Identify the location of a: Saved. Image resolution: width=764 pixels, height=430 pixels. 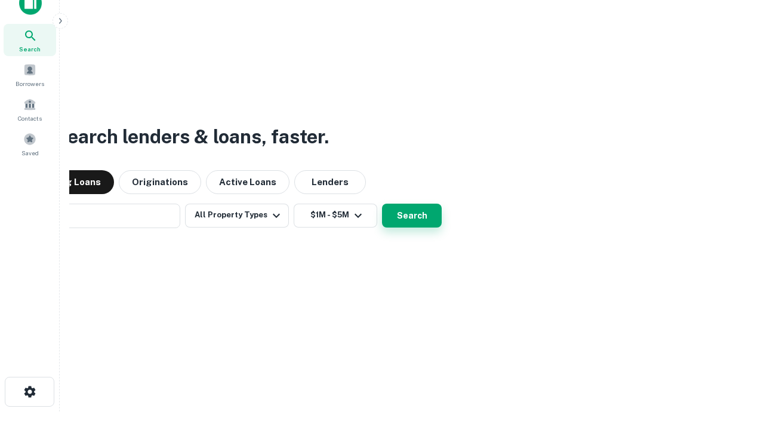
(30, 144).